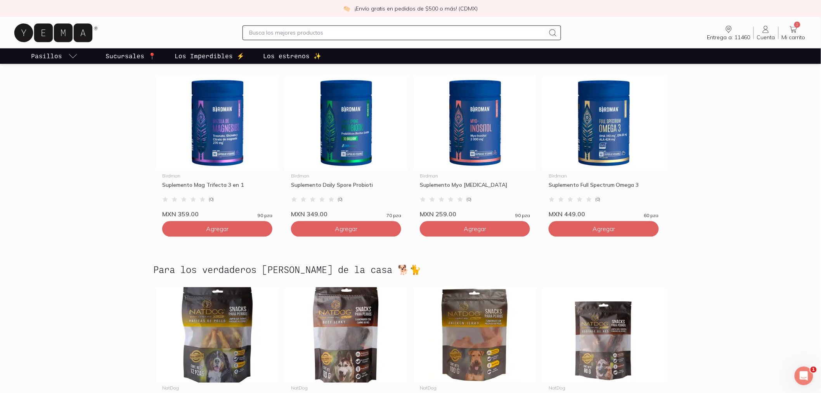 Image resolution: width=821 pixels, height=393 pixels. What do you see at coordinates (766, 33) in the screenshot?
I see `a: Cuenta` at bounding box center [766, 33].